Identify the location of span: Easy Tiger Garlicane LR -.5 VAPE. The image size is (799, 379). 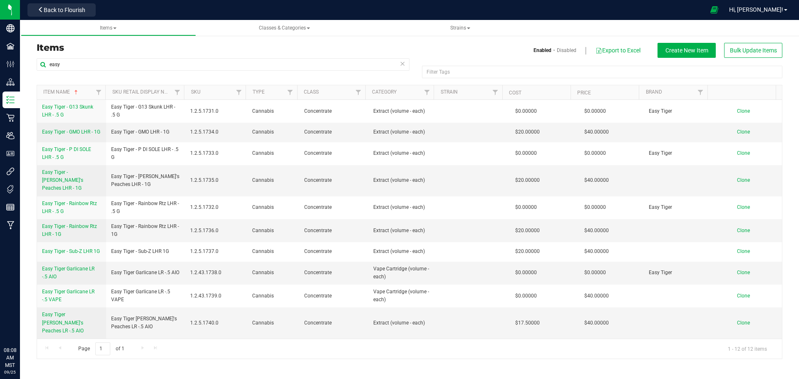
(68, 296).